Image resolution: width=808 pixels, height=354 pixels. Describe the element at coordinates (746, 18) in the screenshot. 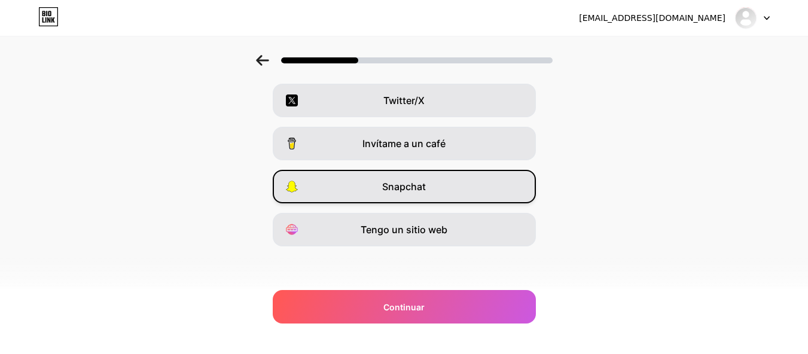

I see `img: lacanasta asado` at that location.